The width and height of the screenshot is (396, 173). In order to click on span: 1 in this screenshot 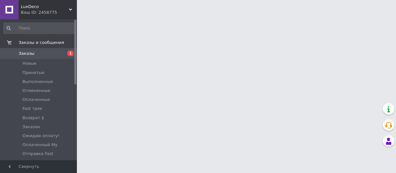, I will do `click(70, 53)`.